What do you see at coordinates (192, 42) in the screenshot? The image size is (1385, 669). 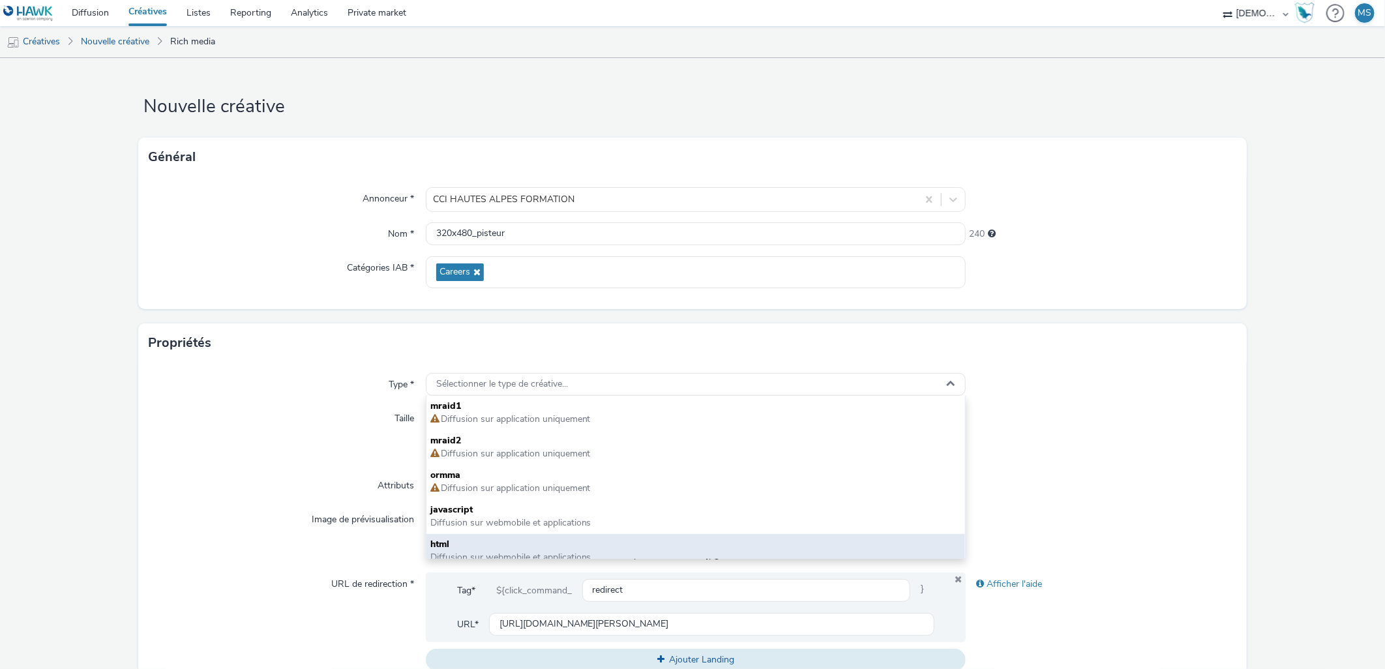 I see `a: Rich media` at bounding box center [192, 42].